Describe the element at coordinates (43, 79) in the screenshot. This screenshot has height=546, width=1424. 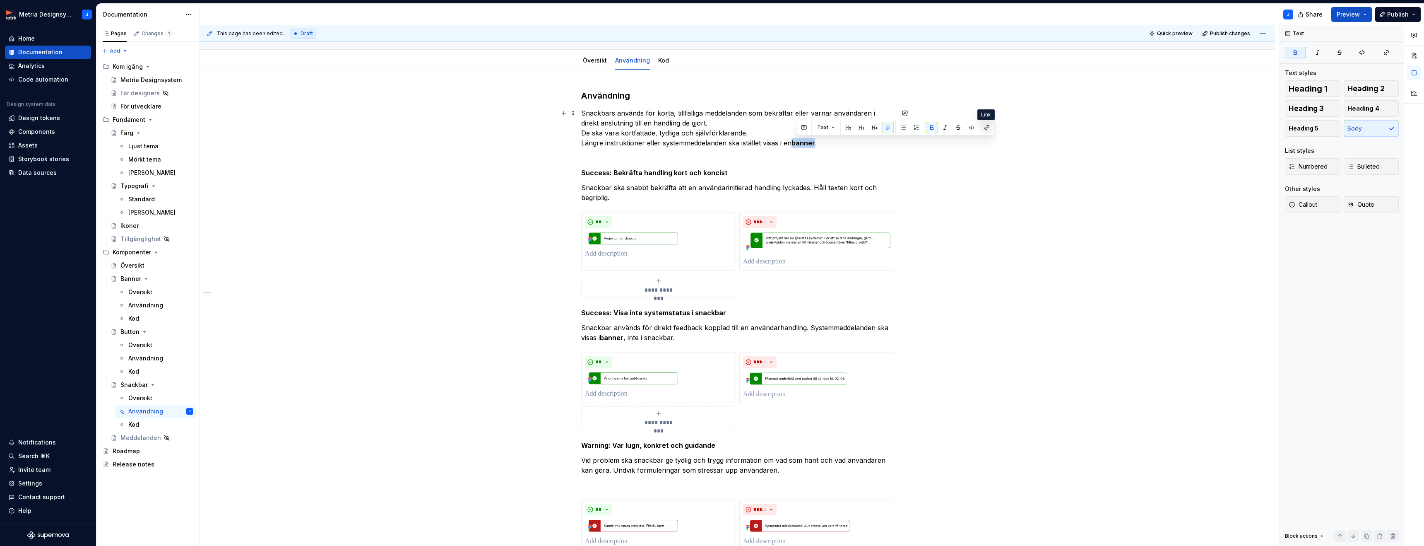
I see `div: Code automation` at that location.